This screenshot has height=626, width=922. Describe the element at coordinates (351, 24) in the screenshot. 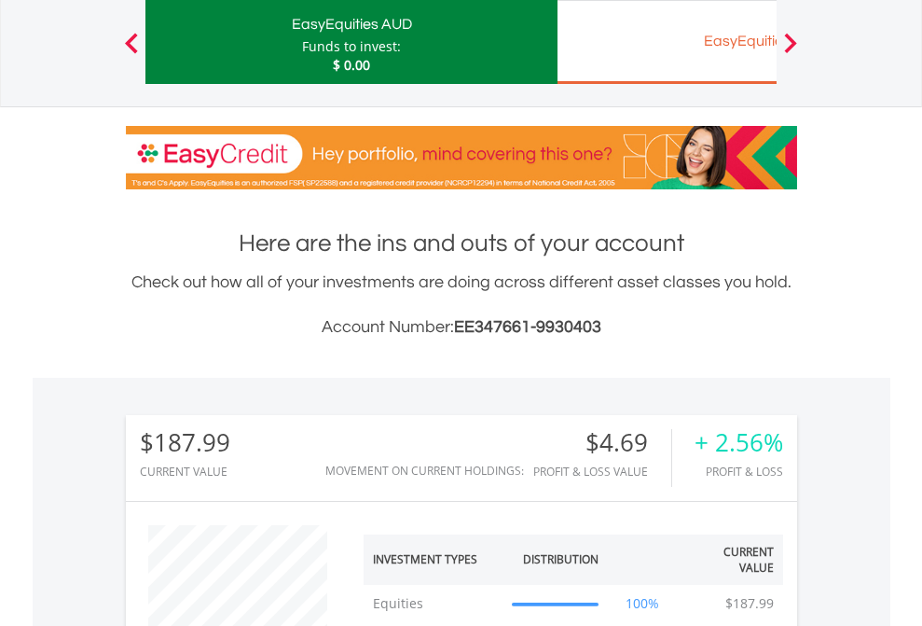

I see `div: EasyEquities AUD` at that location.